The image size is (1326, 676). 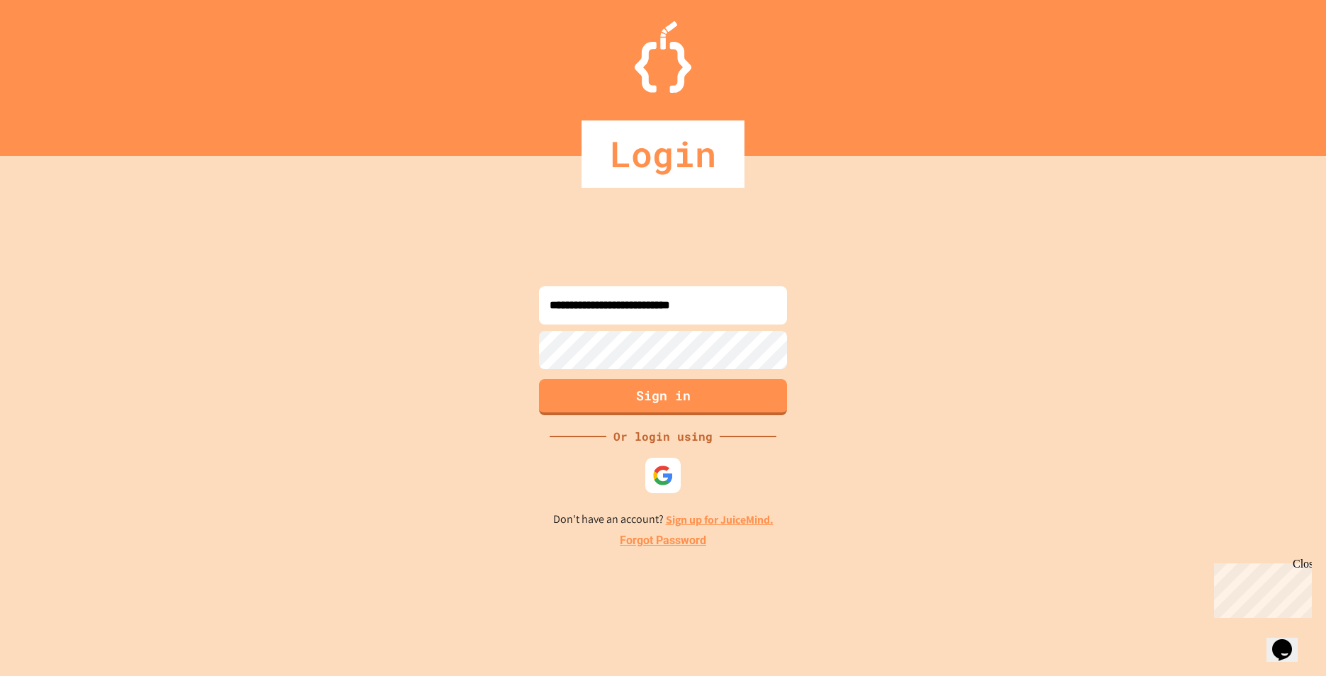 I want to click on a: Sign up for JuiceMind., so click(x=720, y=519).